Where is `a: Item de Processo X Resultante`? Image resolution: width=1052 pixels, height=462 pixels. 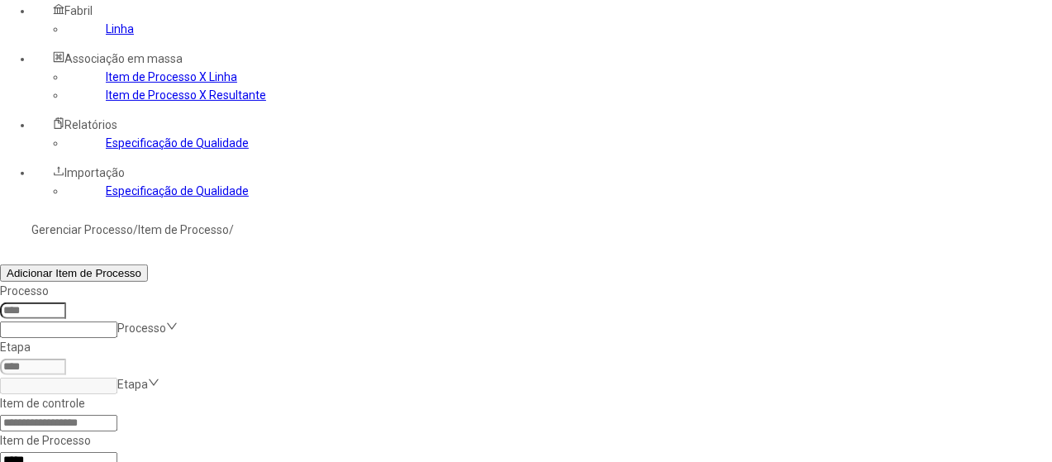 a: Item de Processo X Resultante is located at coordinates (186, 95).